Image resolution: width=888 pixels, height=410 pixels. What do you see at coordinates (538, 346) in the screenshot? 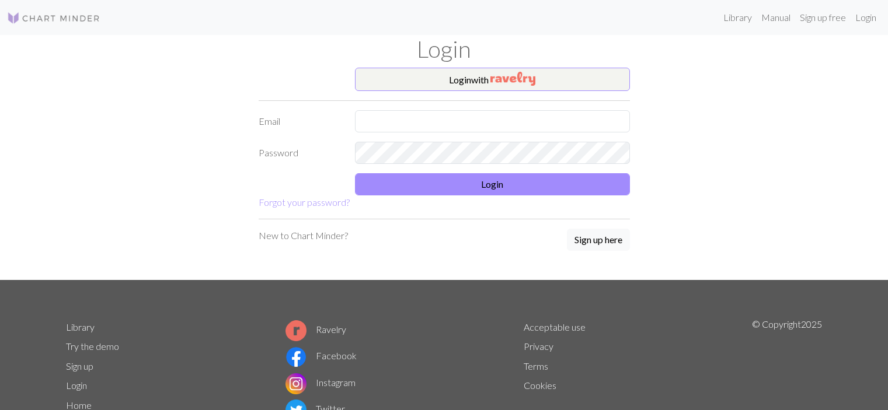
I see `a: Privacy` at bounding box center [538, 346].